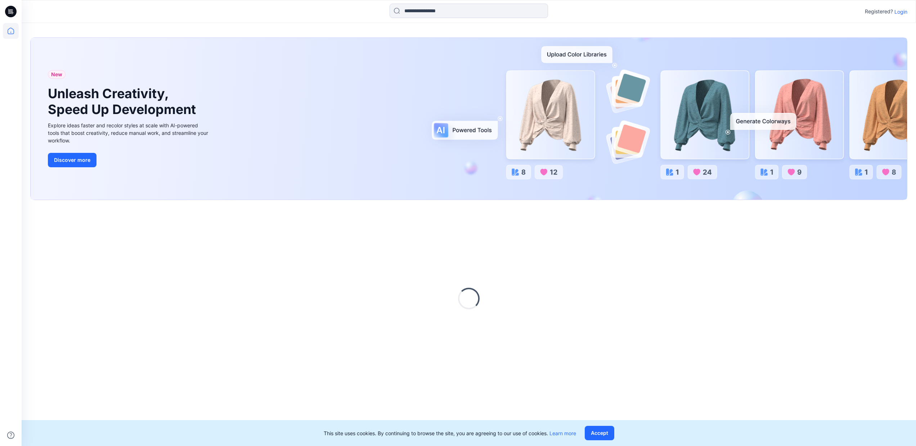  What do you see at coordinates (563, 433) in the screenshot?
I see `a: Learn more` at bounding box center [563, 433].